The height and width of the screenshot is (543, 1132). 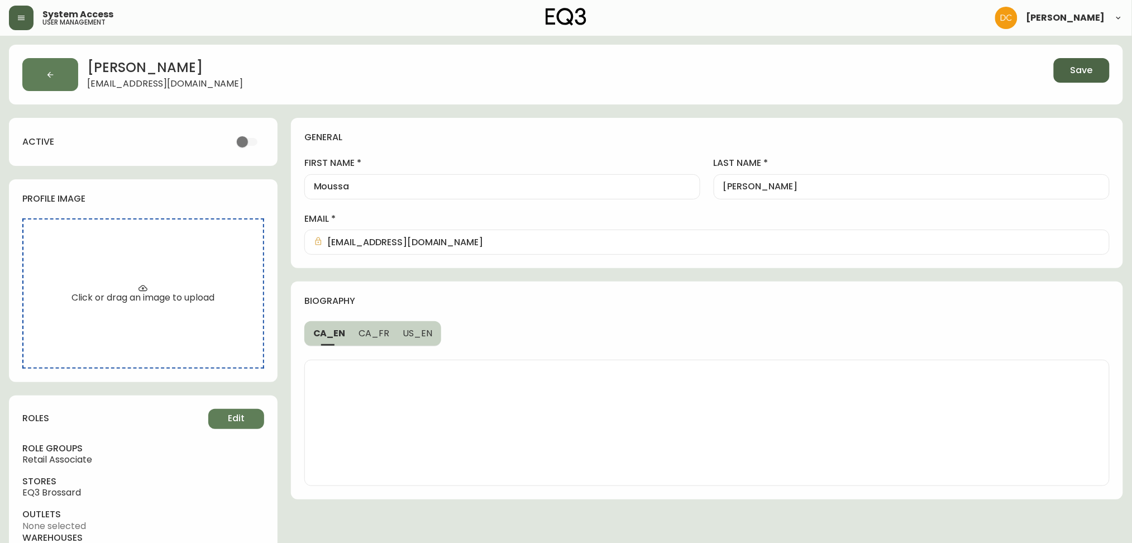 What do you see at coordinates (51, 492) in the screenshot?
I see `span: EQ3 Brossard` at bounding box center [51, 492].